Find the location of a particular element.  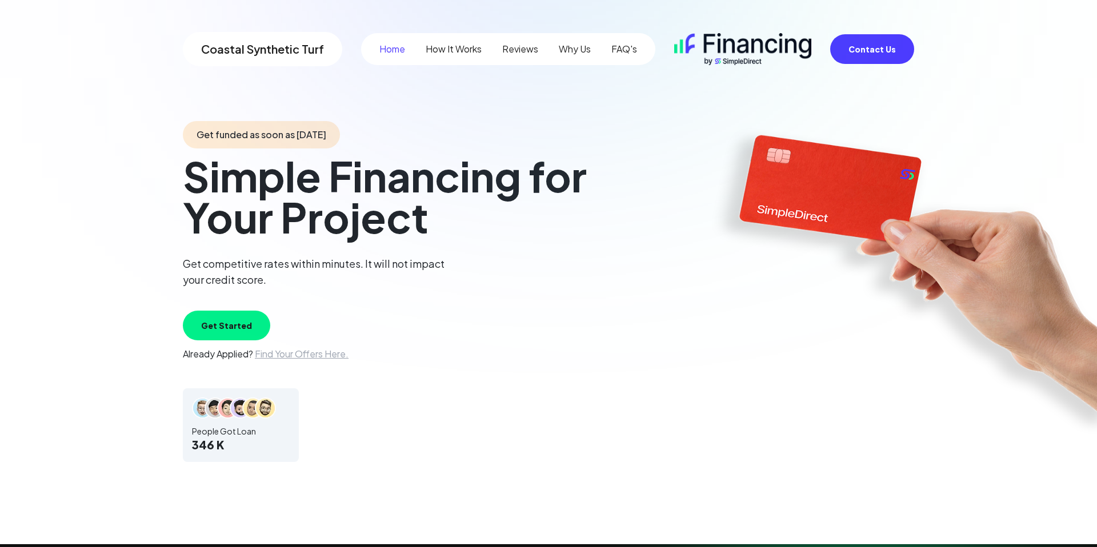

p: Get competitive rates within minutes. It will not impact your credit score. is located at coordinates (321, 272).